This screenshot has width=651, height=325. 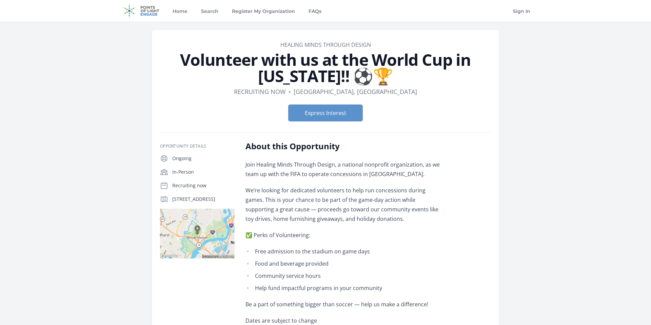 I want to click on p: Be a part of something bigger than soccer — help us make a difference!, so click(x=344, y=304).